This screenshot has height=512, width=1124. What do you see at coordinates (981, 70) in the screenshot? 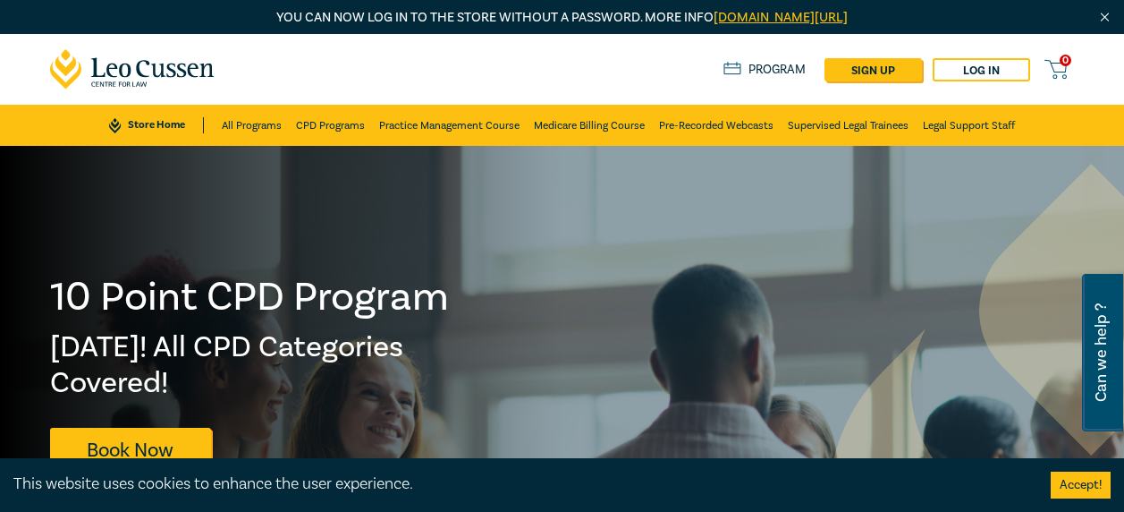
I see `a: Log in` at bounding box center [981, 70].